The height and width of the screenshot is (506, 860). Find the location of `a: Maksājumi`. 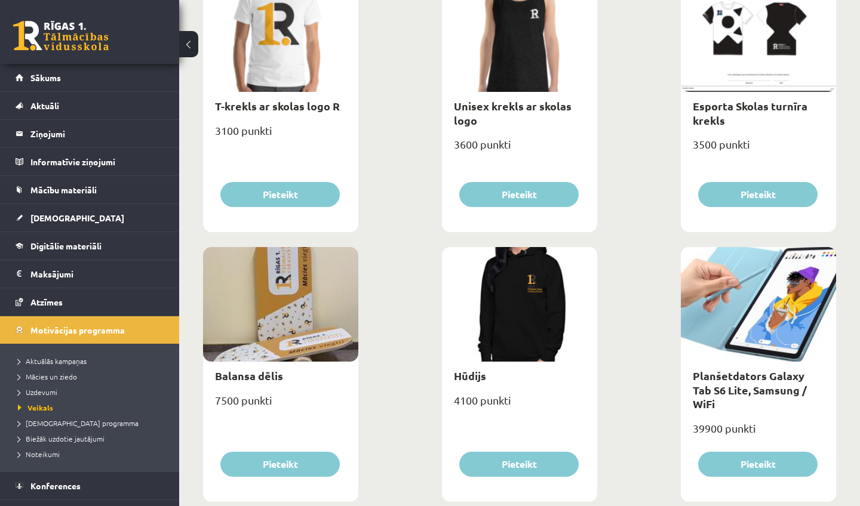

a: Maksājumi is located at coordinates (90, 274).